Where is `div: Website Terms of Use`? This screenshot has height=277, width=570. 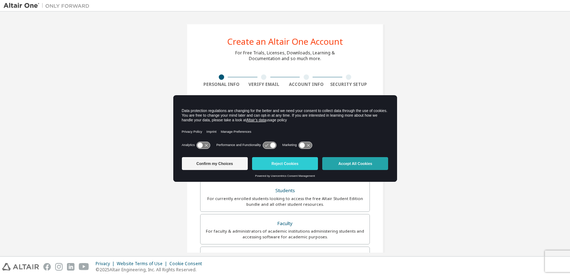 div: Website Terms of Use is located at coordinates (143, 264).